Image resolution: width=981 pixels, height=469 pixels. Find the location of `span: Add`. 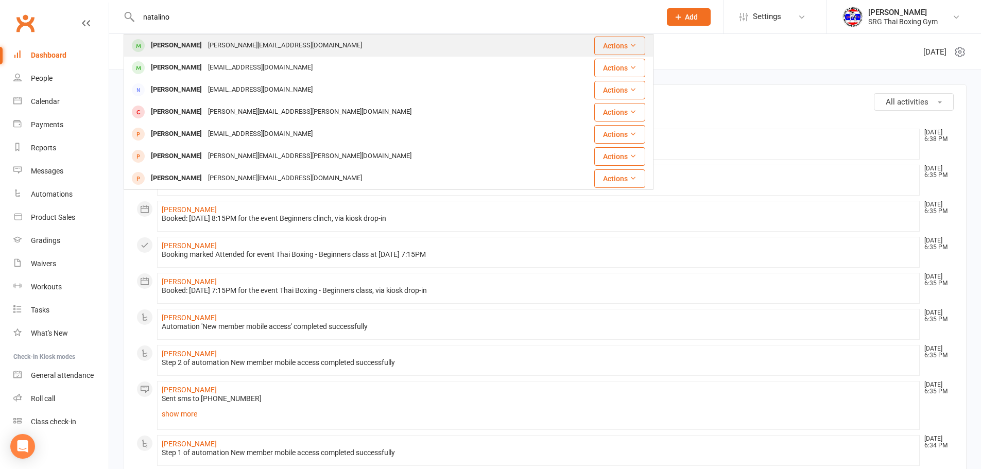

span: Add is located at coordinates (691, 17).